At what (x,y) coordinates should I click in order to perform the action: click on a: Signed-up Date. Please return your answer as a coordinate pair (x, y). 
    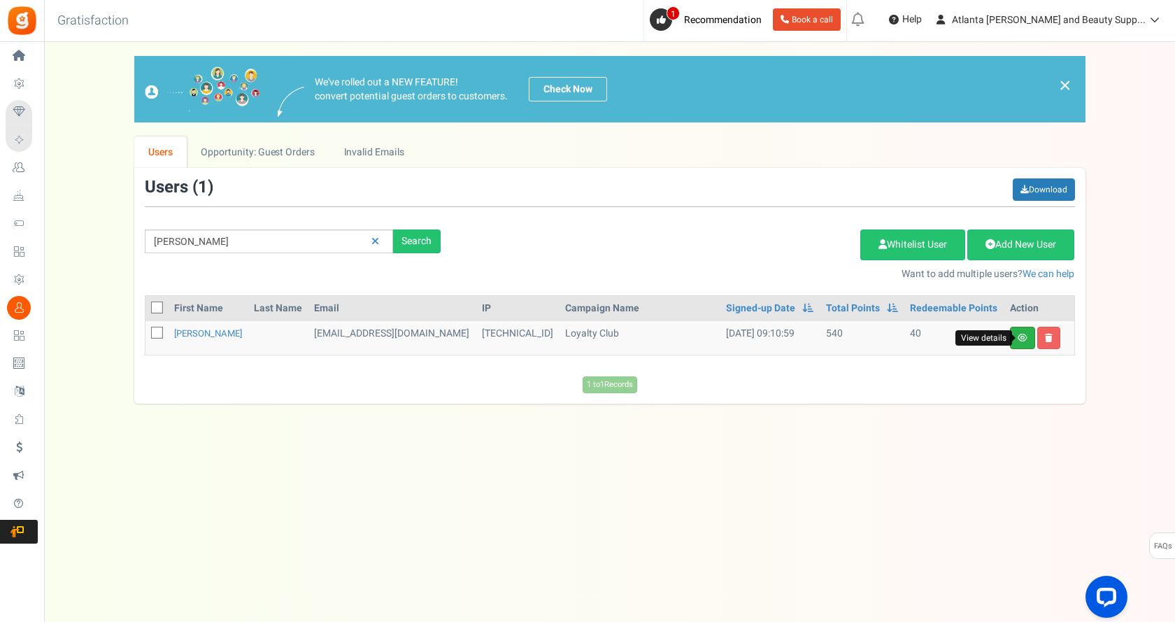
    Looking at the image, I should click on (760, 308).